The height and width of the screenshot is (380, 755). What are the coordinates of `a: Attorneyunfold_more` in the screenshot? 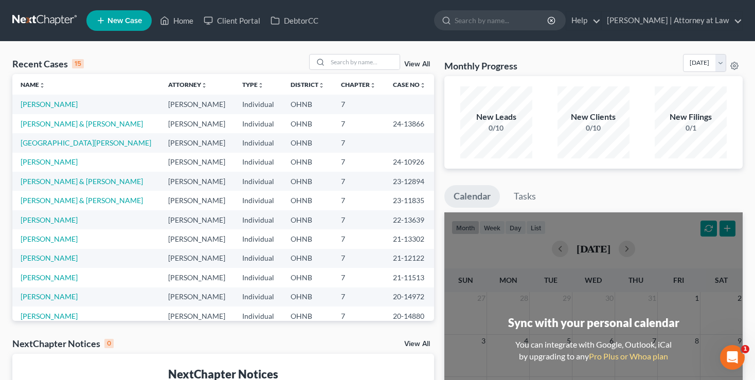 It's located at (188, 84).